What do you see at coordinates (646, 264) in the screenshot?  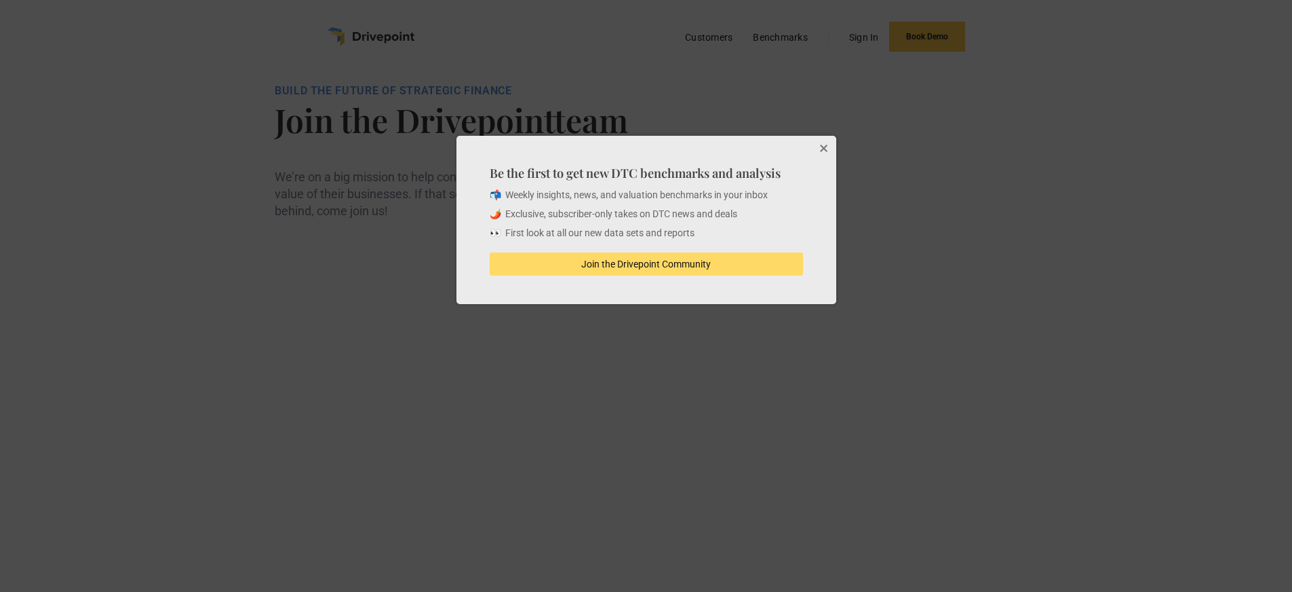 I see `button: Join the Drivepoint Community` at bounding box center [646, 264].